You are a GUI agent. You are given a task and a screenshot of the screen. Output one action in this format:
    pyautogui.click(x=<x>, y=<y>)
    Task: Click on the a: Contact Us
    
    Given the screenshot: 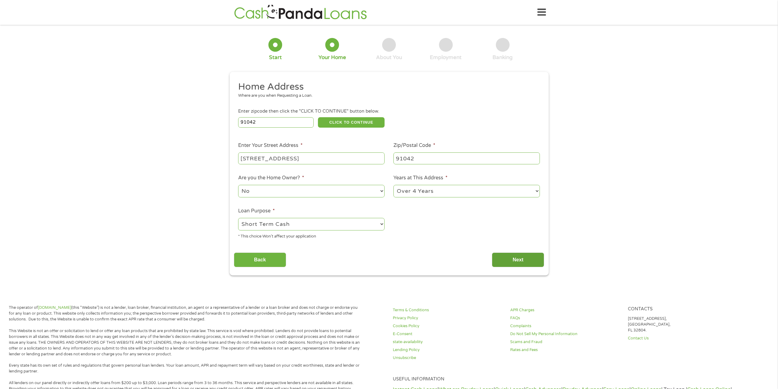 What is the action you would take?
    pyautogui.click(x=683, y=338)
    